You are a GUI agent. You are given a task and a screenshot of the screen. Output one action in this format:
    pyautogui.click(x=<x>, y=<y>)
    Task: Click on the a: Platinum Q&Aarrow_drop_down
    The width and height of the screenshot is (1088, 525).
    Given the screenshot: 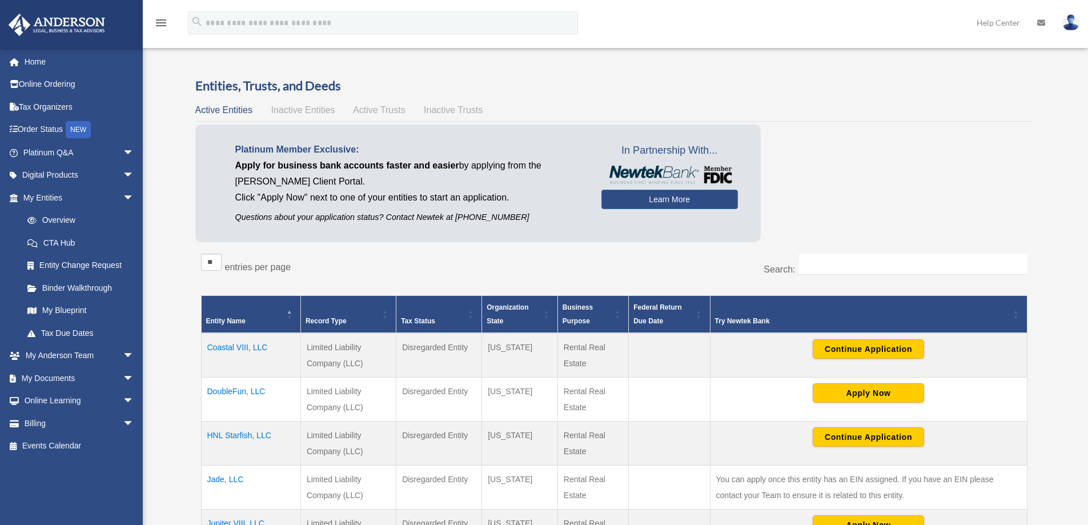 What is the action you would take?
    pyautogui.click(x=79, y=153)
    